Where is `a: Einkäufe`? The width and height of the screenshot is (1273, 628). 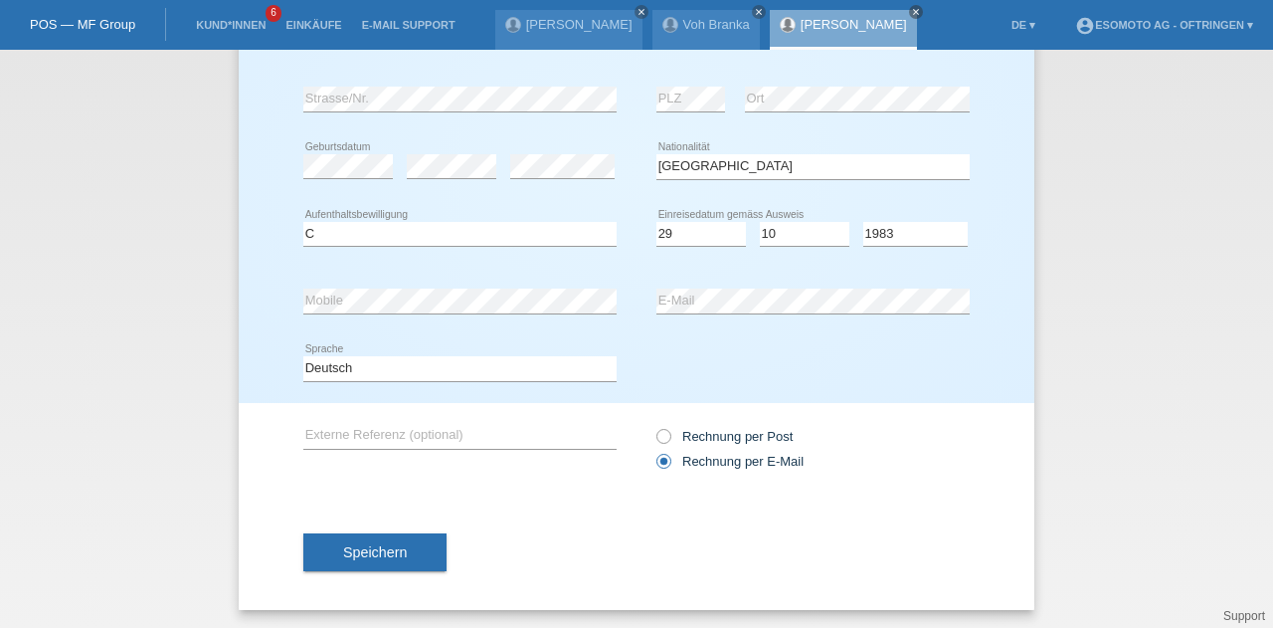
a: Einkäufe is located at coordinates (313, 25).